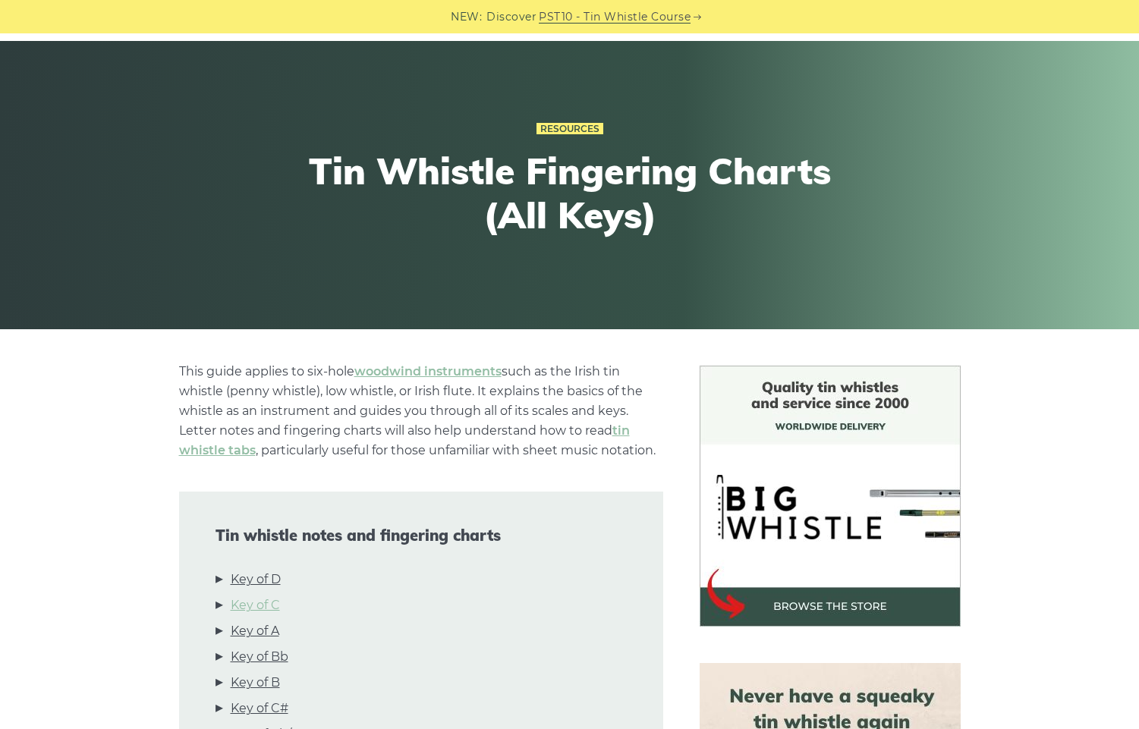 The height and width of the screenshot is (729, 1139). I want to click on a: PST10 - Tin Whistle Course, so click(615, 17).